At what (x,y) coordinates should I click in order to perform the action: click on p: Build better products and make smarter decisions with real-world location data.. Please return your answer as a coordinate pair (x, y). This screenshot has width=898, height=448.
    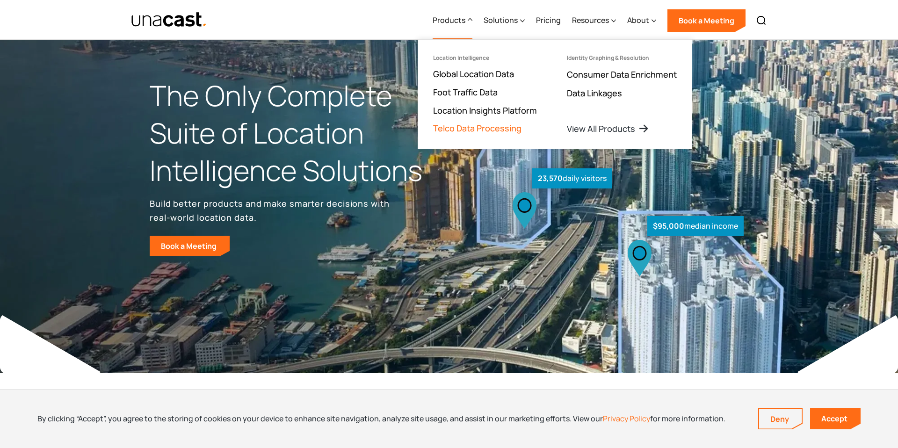
    Looking at the image, I should click on (271, 210).